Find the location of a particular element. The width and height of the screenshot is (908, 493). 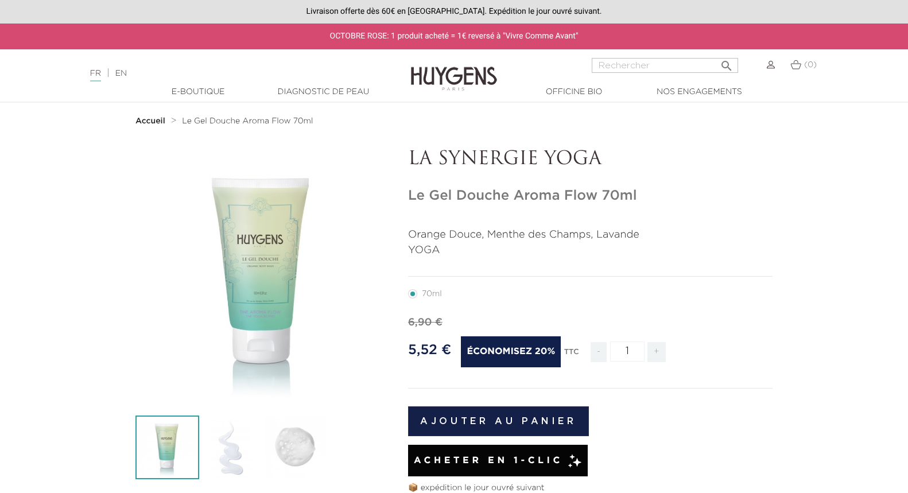

a: Accueil is located at coordinates (152, 121).